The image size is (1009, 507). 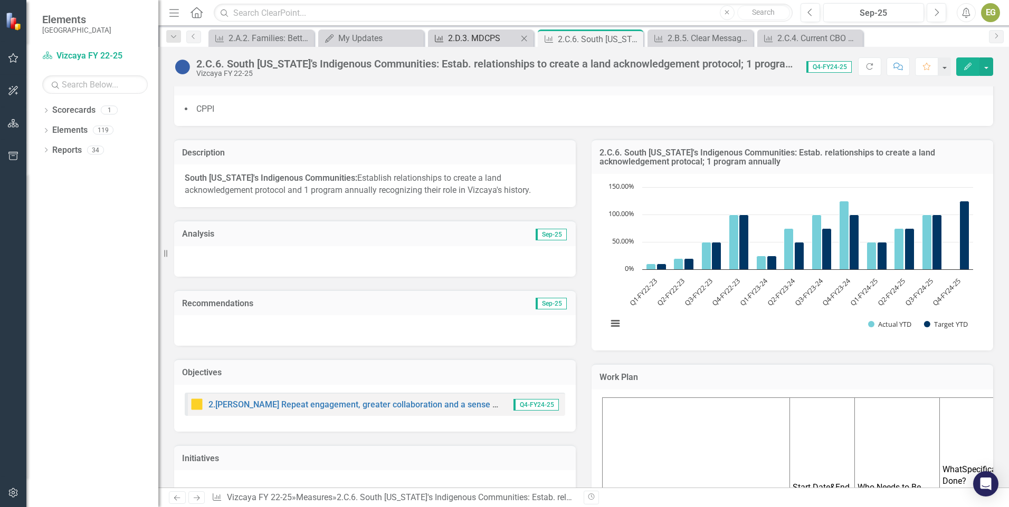 I want to click on path: Q2-FY23-24, 75. Actual YTD., so click(x=789, y=249).